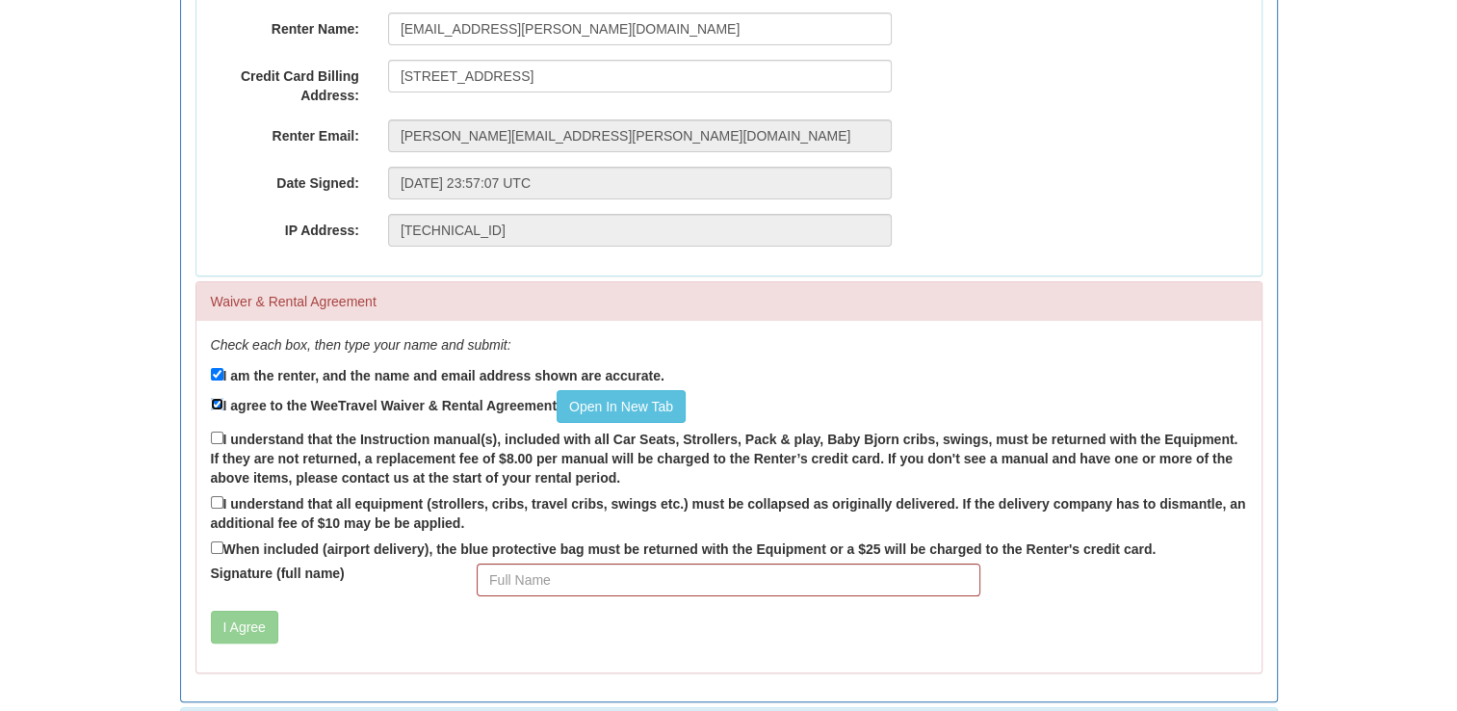 This screenshot has height=711, width=1457. Describe the element at coordinates (285, 132) in the screenshot. I see `label: Renter Email:` at that location.